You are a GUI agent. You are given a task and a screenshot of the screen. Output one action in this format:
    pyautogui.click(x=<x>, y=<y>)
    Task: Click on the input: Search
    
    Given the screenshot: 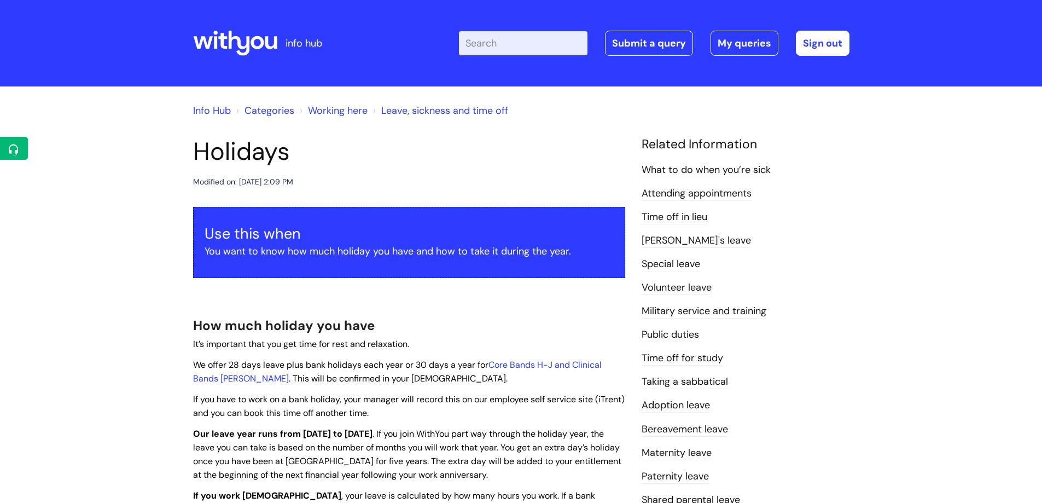 What is the action you would take?
    pyautogui.click(x=523, y=43)
    